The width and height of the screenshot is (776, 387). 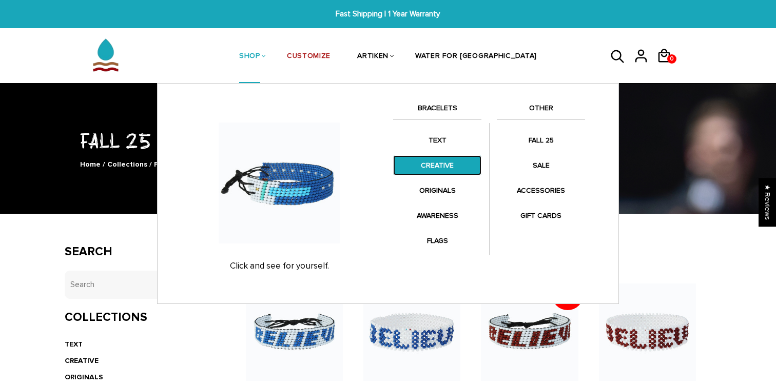 I want to click on a: FALL 25, so click(x=541, y=140).